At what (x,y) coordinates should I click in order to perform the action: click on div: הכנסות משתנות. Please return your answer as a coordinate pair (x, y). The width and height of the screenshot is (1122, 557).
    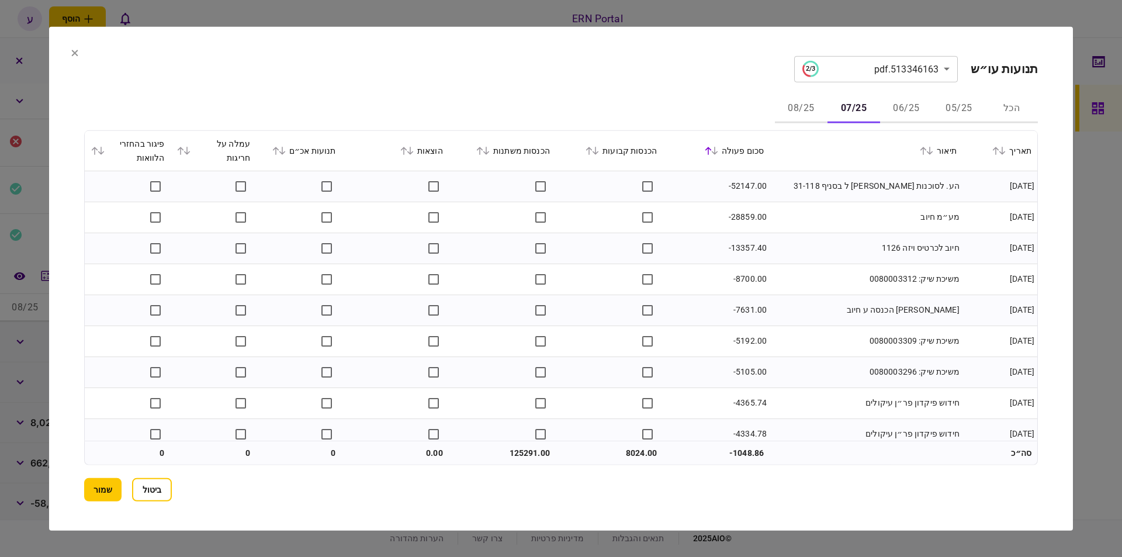
    Looking at the image, I should click on (502, 150).